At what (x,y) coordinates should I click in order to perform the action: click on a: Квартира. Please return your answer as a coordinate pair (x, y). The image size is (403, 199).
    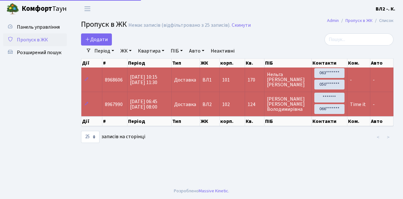
    Looking at the image, I should click on (151, 51).